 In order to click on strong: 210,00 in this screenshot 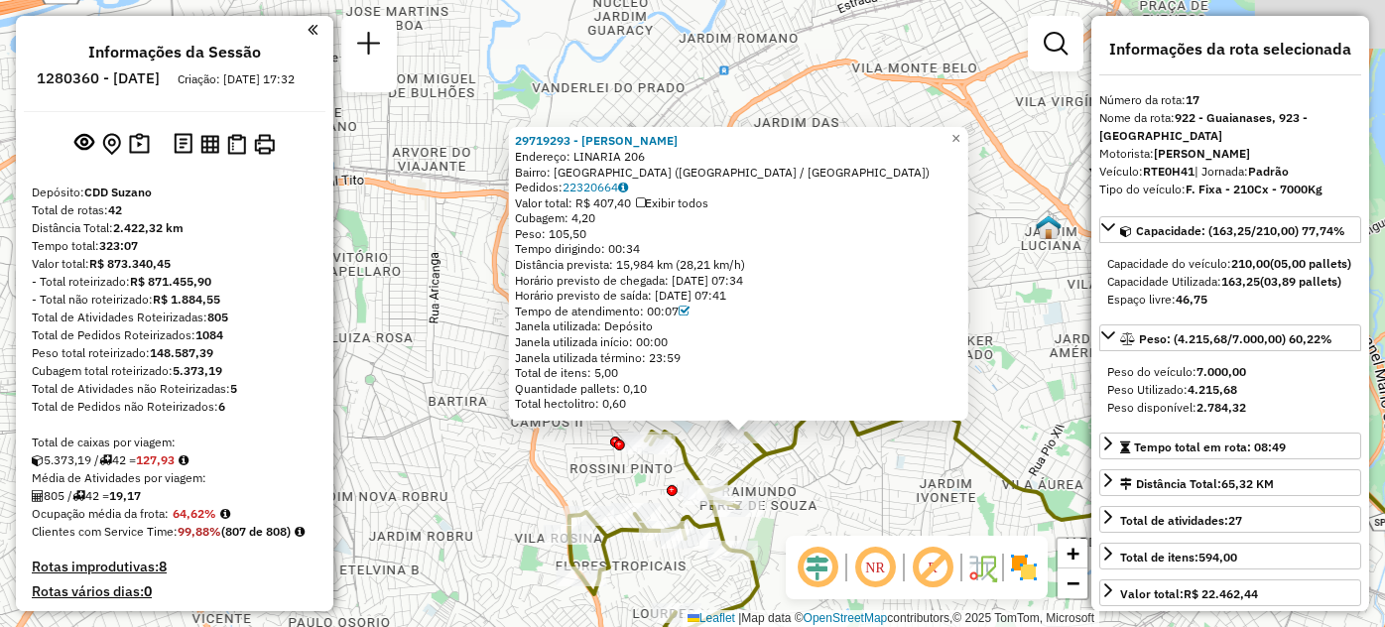, I will do `click(1250, 263)`.